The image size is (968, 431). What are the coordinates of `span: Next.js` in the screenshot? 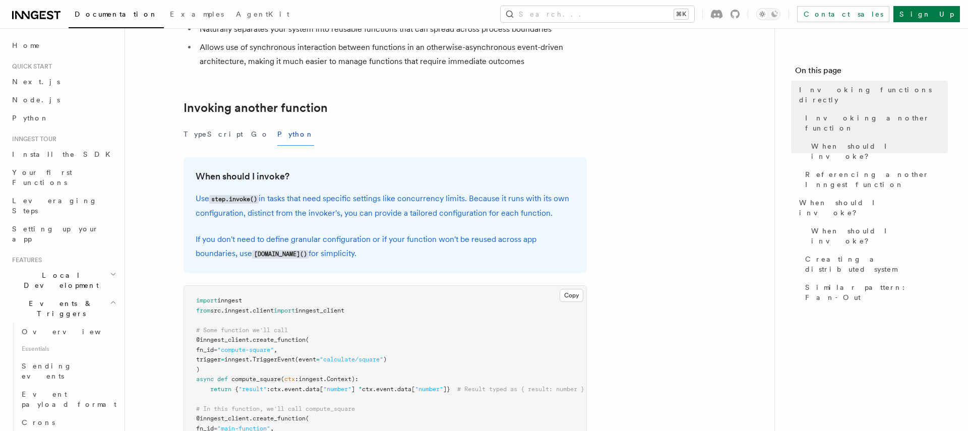 It's located at (36, 82).